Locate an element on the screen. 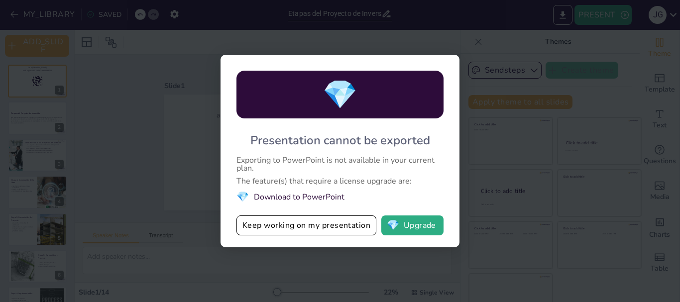  div: Presentation cannot be exported is located at coordinates (340, 140).